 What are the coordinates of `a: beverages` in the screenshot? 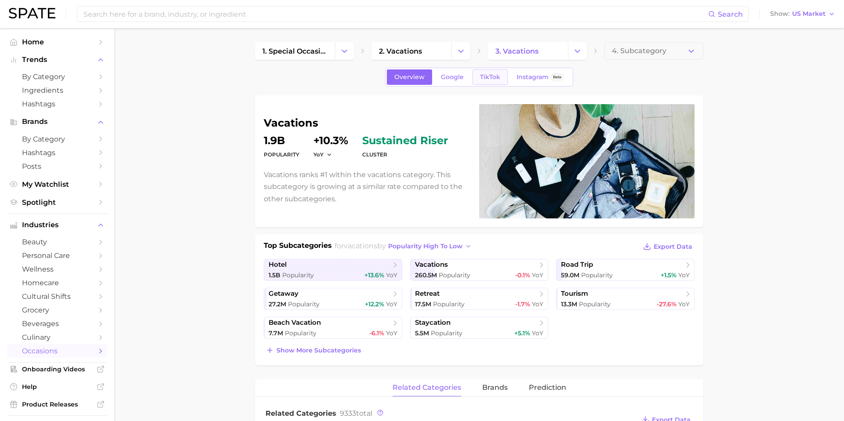 It's located at (57, 324).